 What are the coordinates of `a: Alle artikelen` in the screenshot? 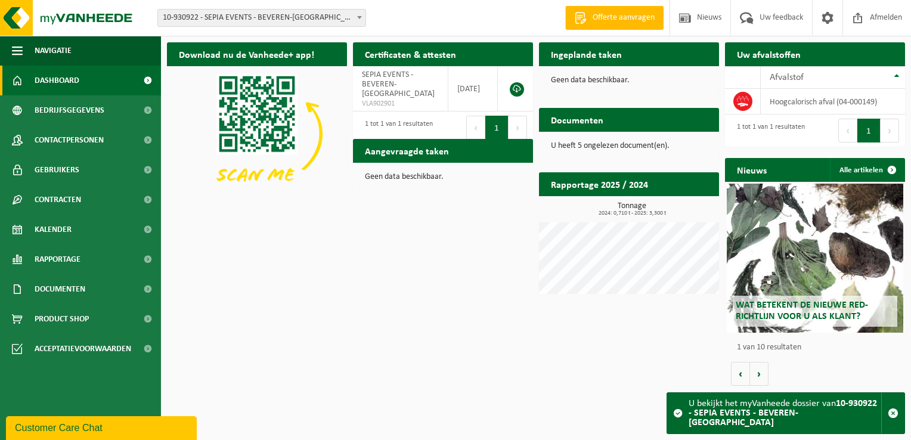 It's located at (867, 170).